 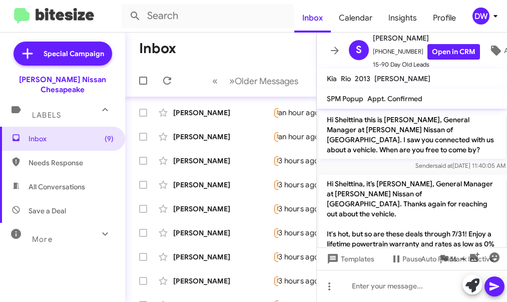 I want to click on input: Search, so click(x=208, y=16).